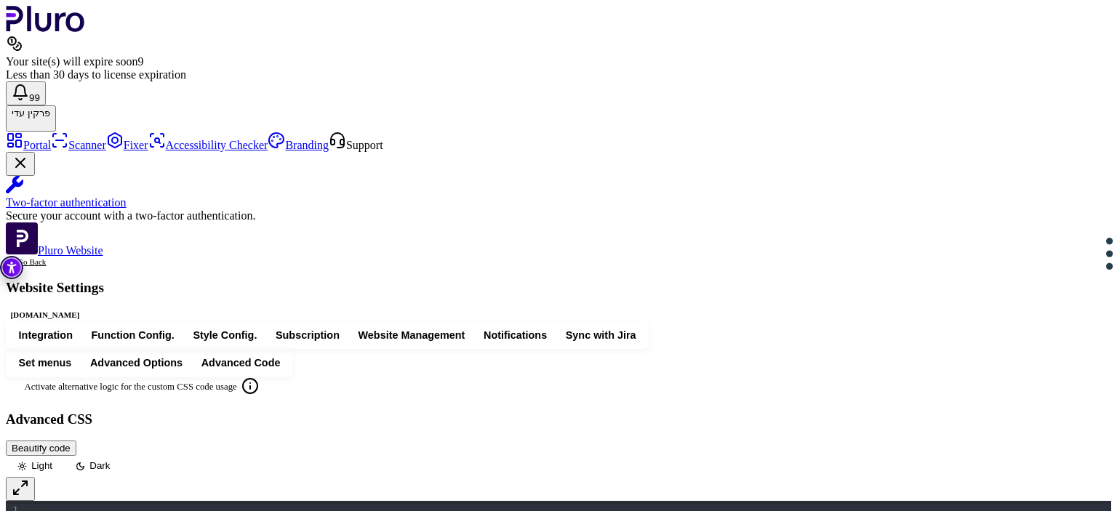 This screenshot has width=1117, height=511. Describe the element at coordinates (308, 335) in the screenshot. I see `button: Subscription` at that location.